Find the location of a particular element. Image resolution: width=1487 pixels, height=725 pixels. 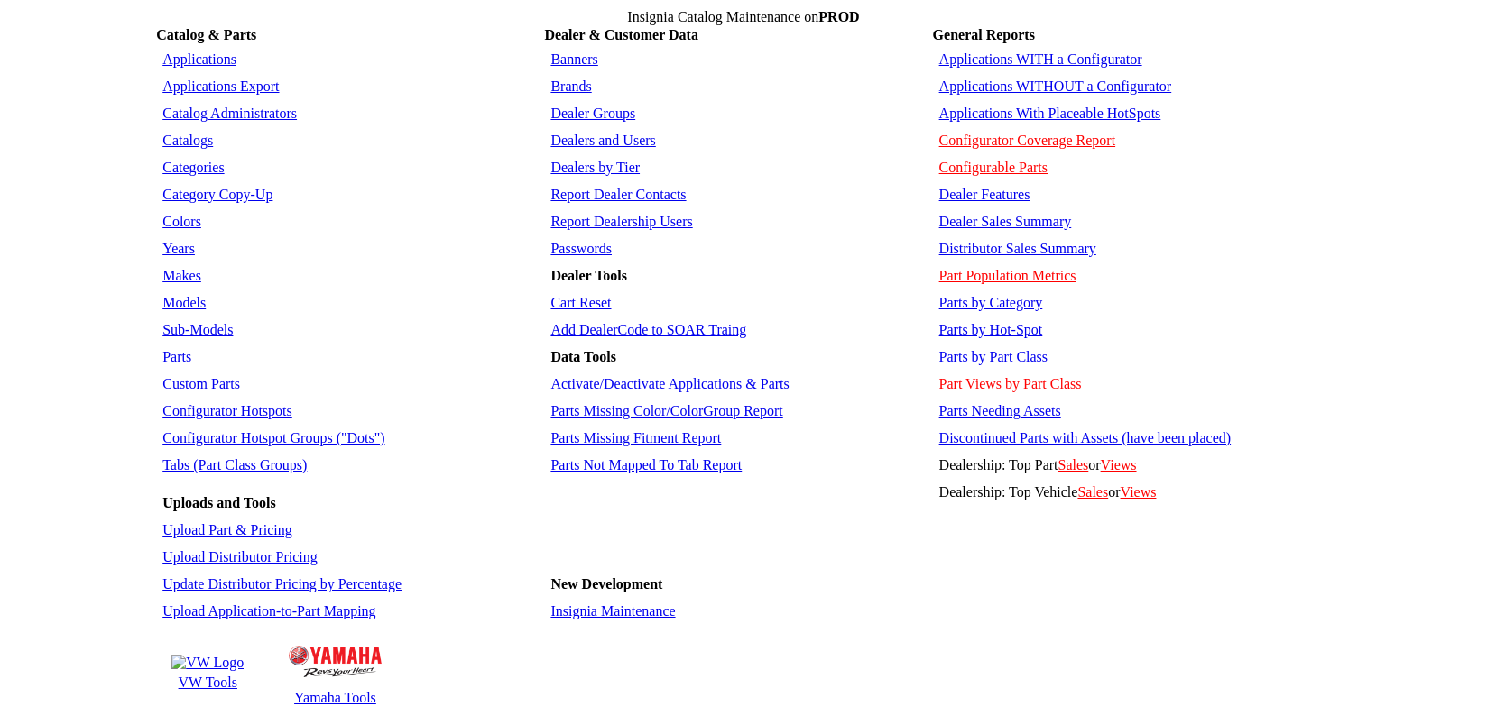

b: Dealer & Customer Data is located at coordinates (621, 34).